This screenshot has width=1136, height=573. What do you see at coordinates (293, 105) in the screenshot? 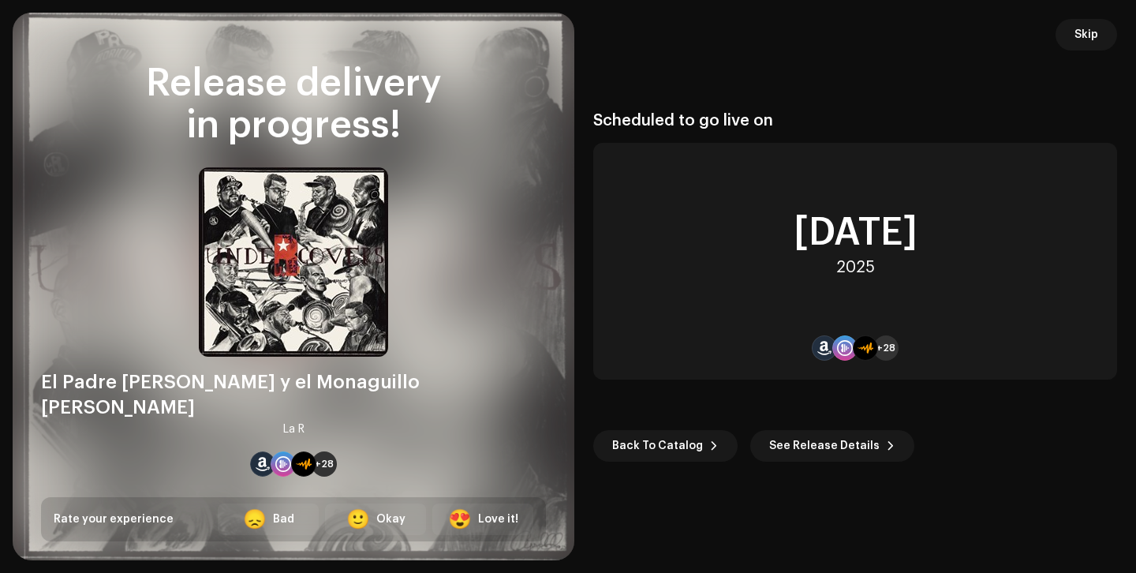
I see `div: Release delivery in progress!` at bounding box center [293, 105].